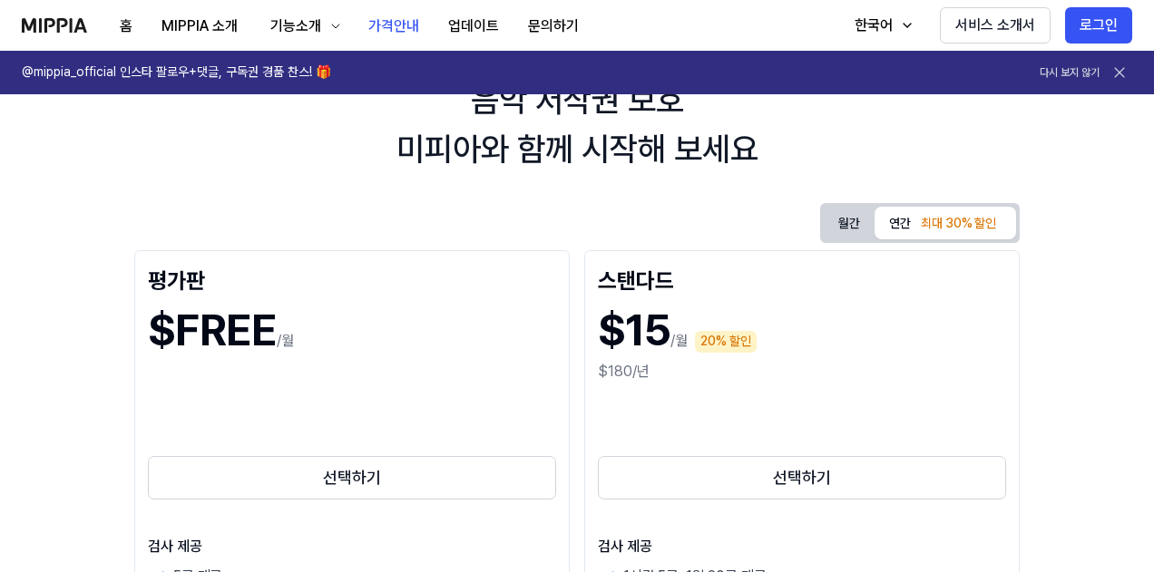  What do you see at coordinates (126, 26) in the screenshot?
I see `a: 홈` at bounding box center [126, 26].